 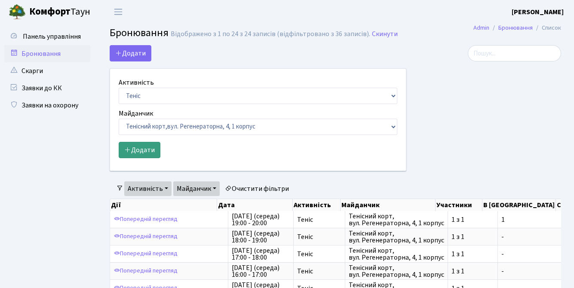 What do you see at coordinates (50, 12) in the screenshot?
I see `b: Комфорт` at bounding box center [50, 12].